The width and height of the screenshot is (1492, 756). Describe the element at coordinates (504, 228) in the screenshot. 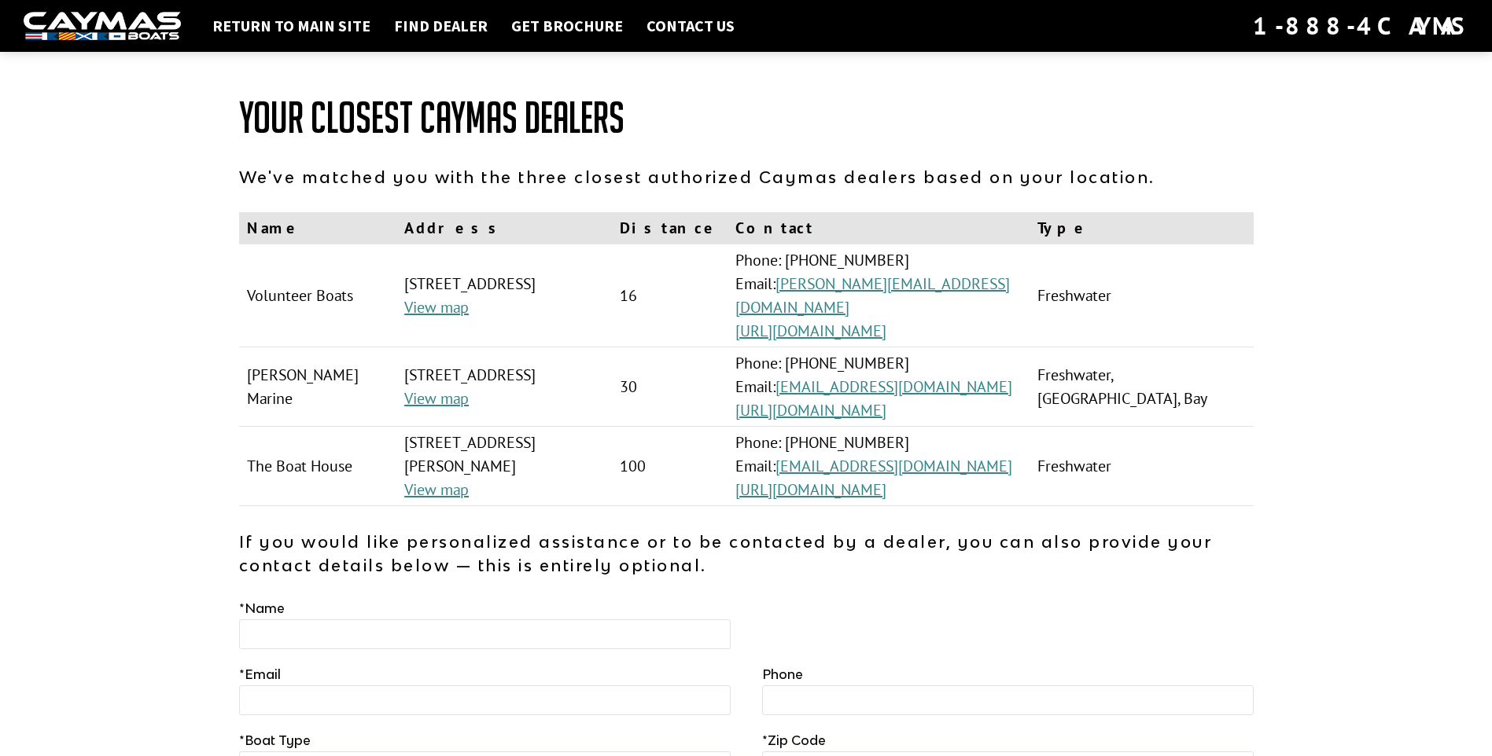

I see `th: Address` at that location.